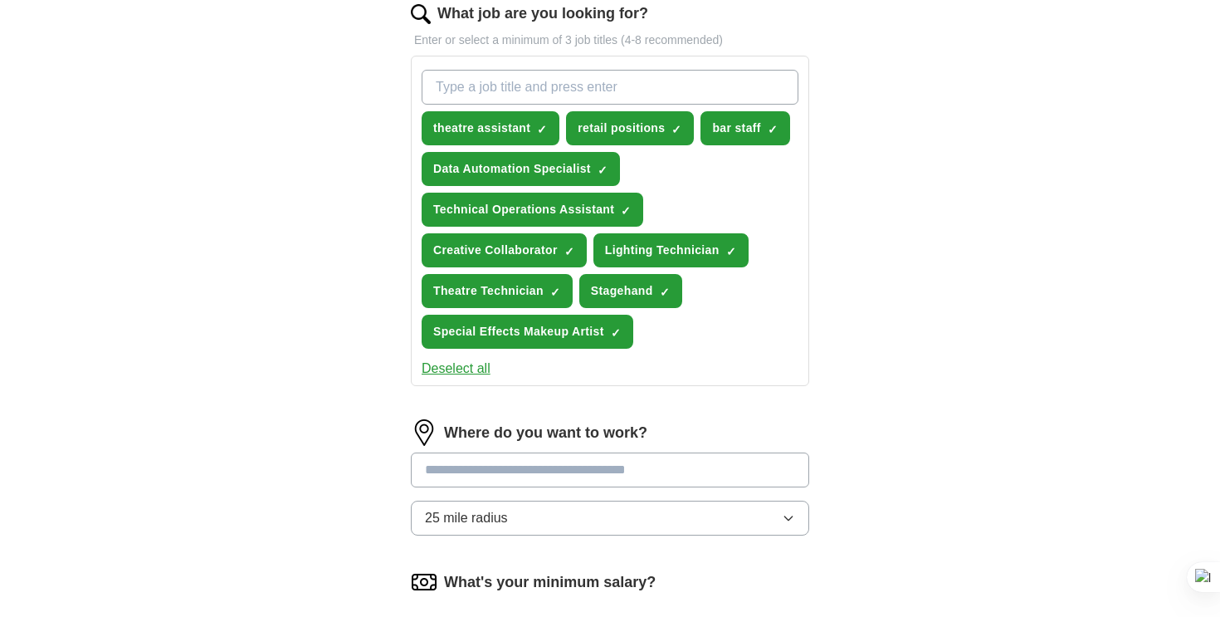  I want to click on span: 25 mile radius, so click(467, 518).